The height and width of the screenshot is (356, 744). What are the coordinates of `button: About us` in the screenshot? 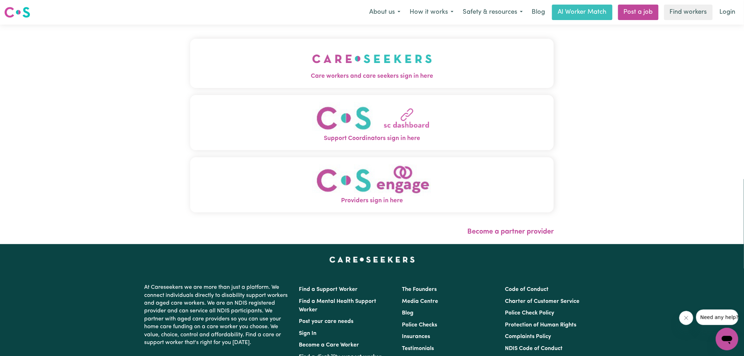 It's located at (385, 12).